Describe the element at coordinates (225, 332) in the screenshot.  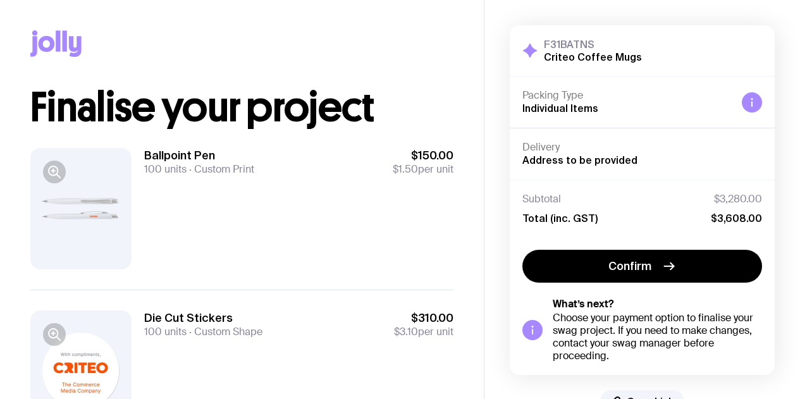
I see `span: Custom Shape` at that location.